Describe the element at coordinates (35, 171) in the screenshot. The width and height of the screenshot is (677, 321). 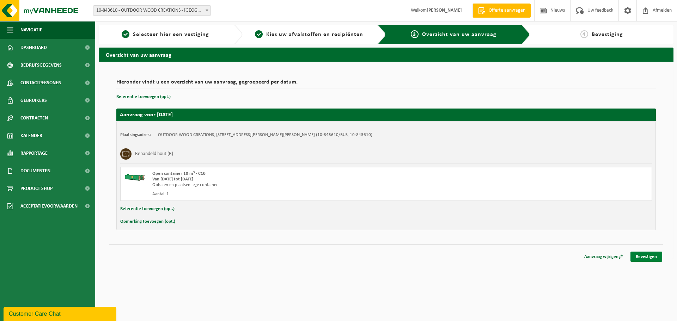
I see `span: Documenten` at that location.